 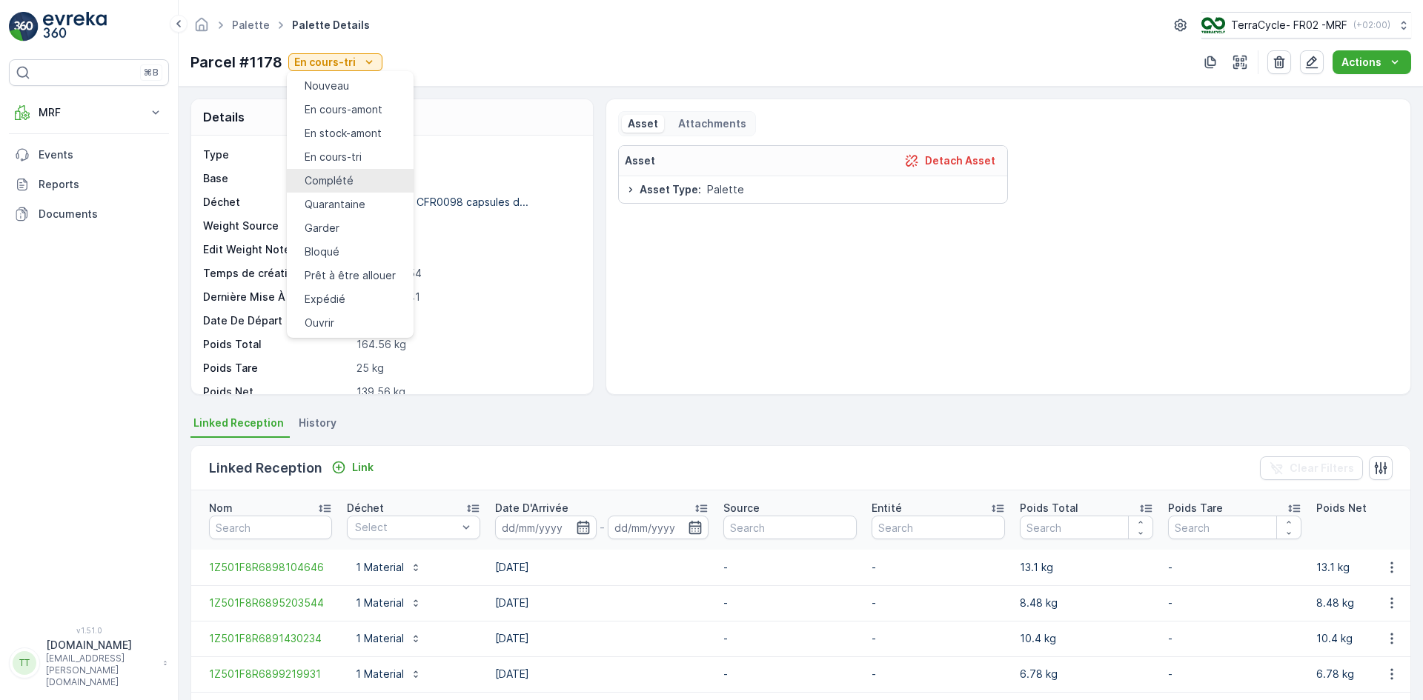 I want to click on p: Parcel #1178, so click(x=236, y=62).